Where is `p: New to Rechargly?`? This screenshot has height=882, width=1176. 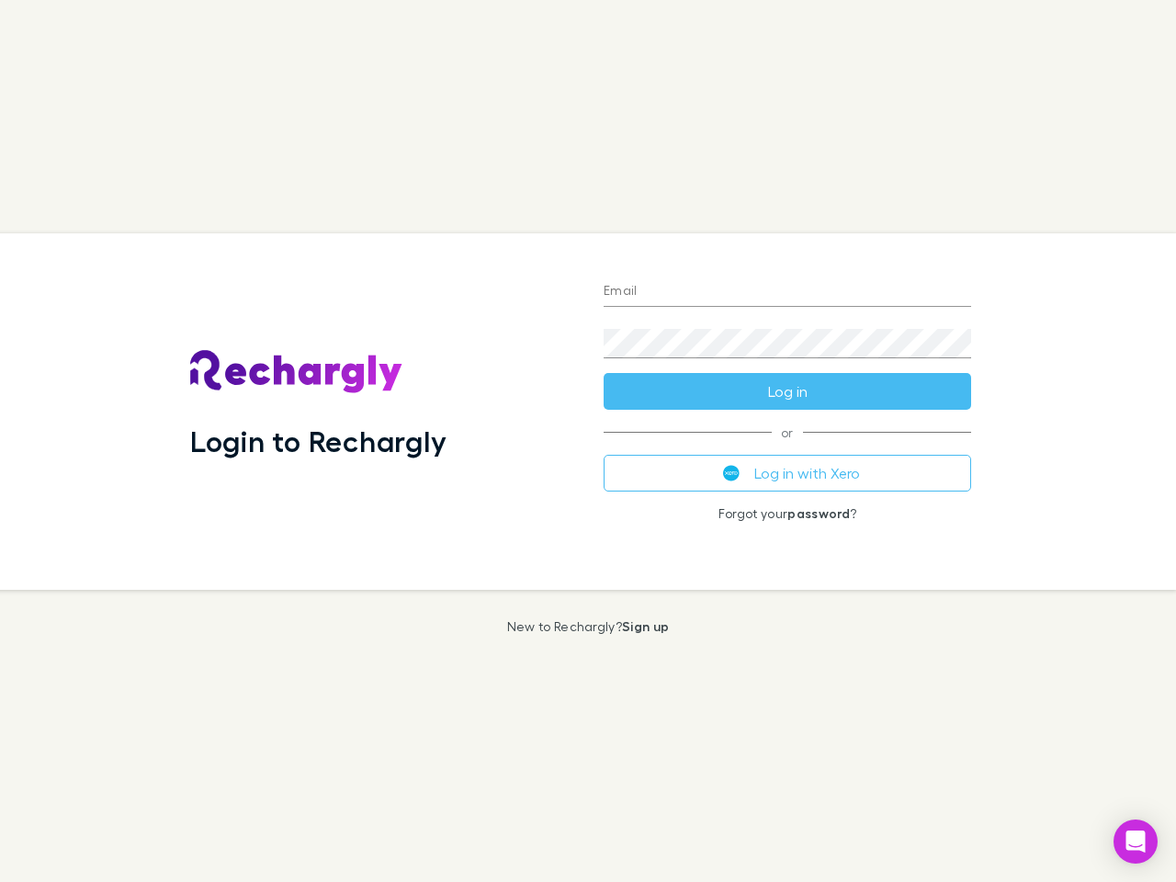 p: New to Rechargly? is located at coordinates (588, 627).